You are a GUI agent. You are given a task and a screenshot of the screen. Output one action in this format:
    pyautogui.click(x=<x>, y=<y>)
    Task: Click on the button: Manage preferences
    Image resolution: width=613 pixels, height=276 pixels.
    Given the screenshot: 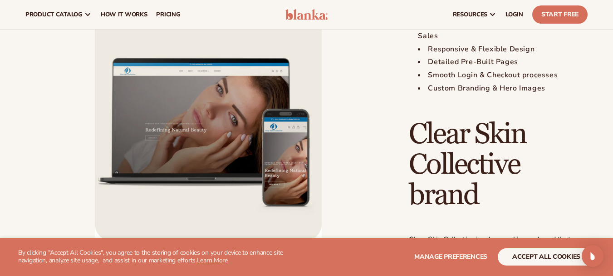 What is the action you would take?
    pyautogui.click(x=451, y=257)
    